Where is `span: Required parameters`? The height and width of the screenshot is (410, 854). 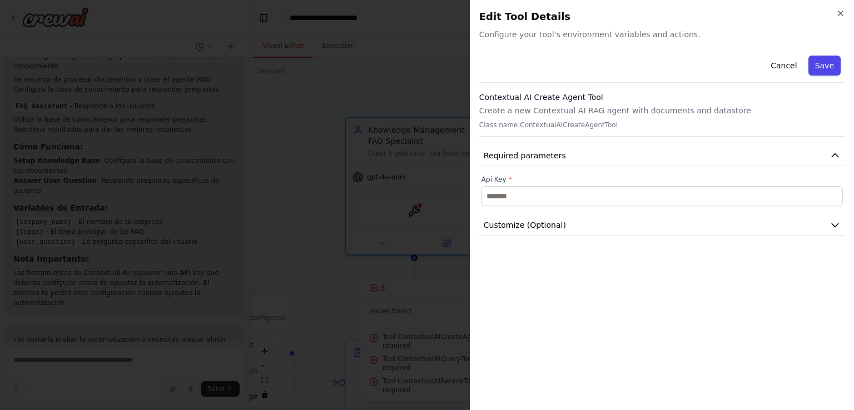 span: Required parameters is located at coordinates (525, 156).